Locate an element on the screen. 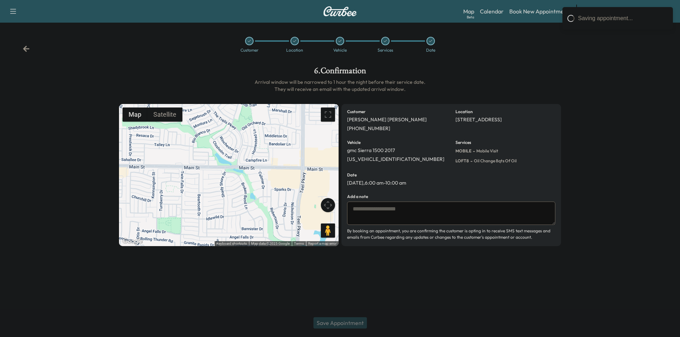  button: Keyboard shortcuts is located at coordinates (231, 244).